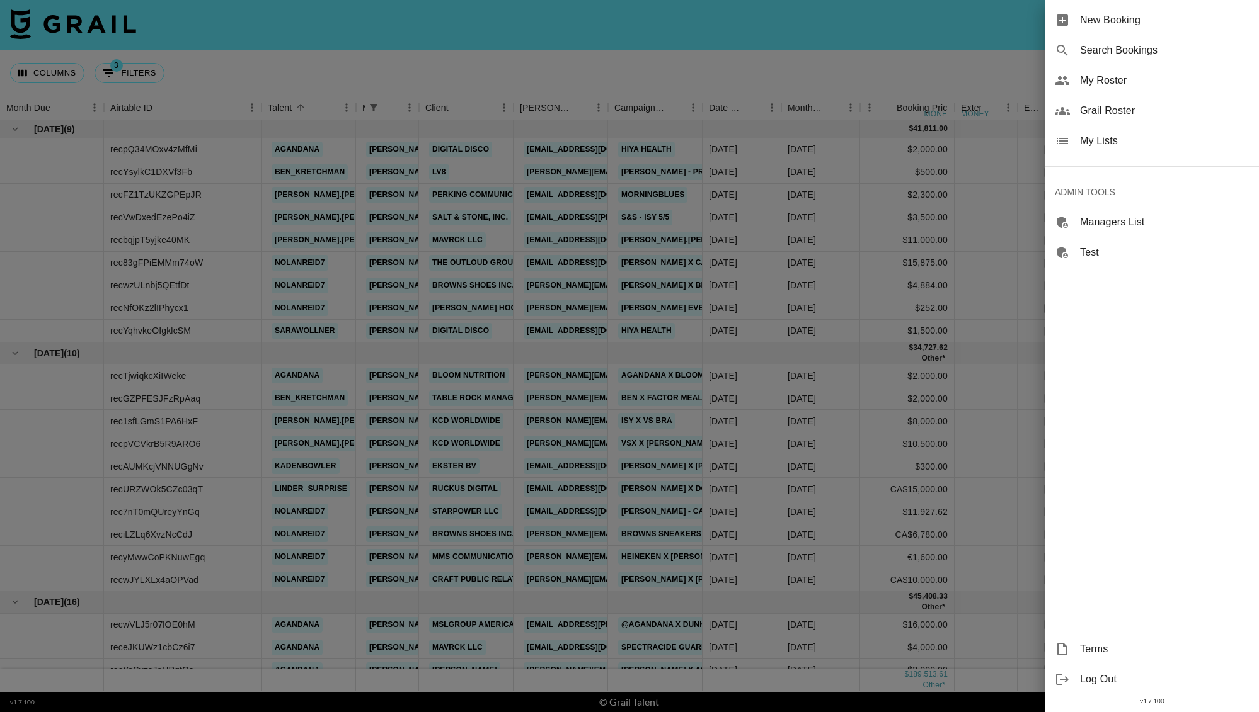 This screenshot has width=1259, height=712. What do you see at coordinates (1152, 701) in the screenshot?
I see `div: v 1.7.100` at bounding box center [1152, 701].